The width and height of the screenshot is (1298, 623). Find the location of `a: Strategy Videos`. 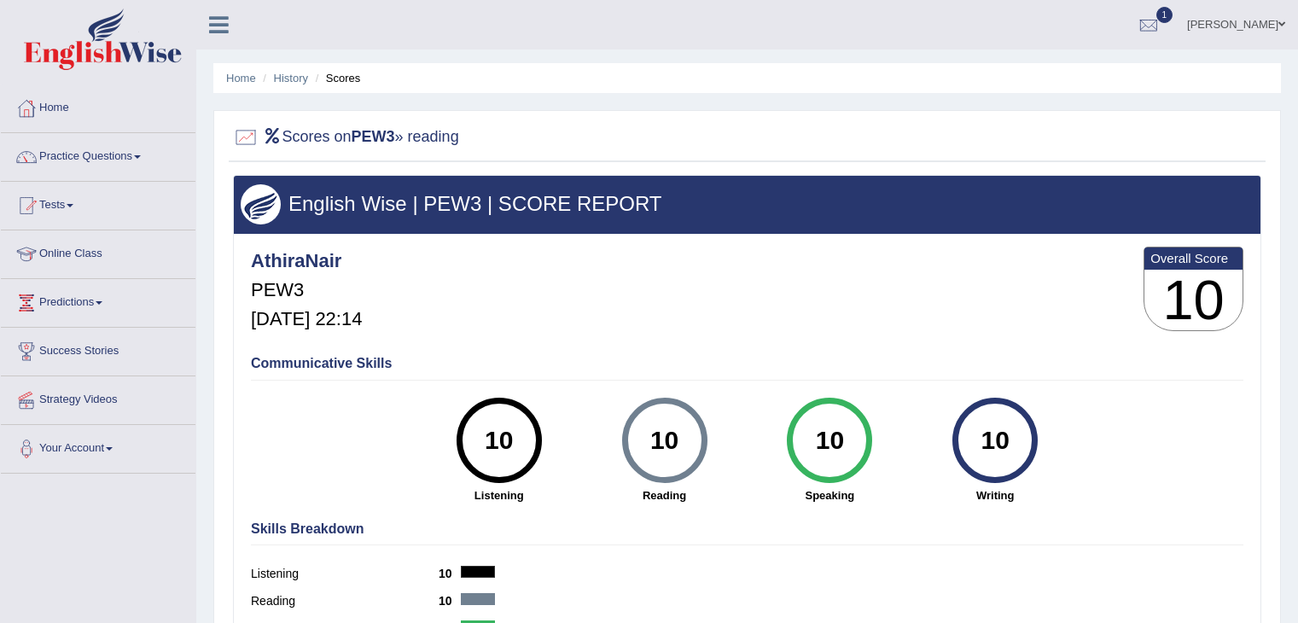

a: Strategy Videos is located at coordinates (98, 398).